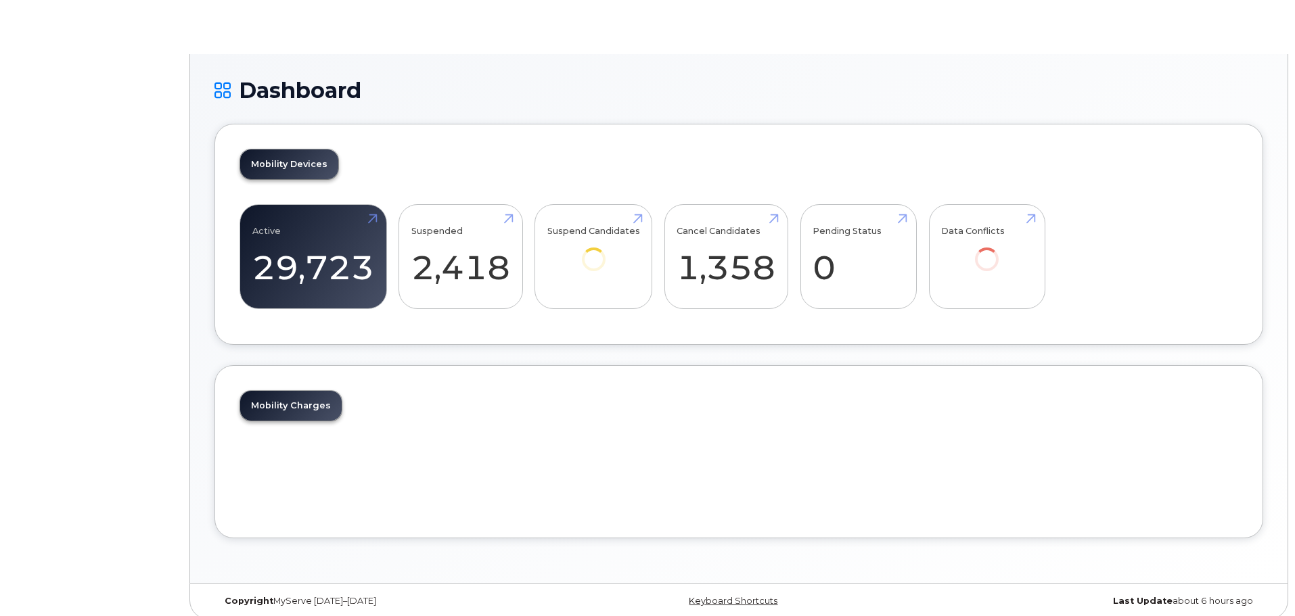  Describe the element at coordinates (291, 406) in the screenshot. I see `a: Mobility Charges` at that location.